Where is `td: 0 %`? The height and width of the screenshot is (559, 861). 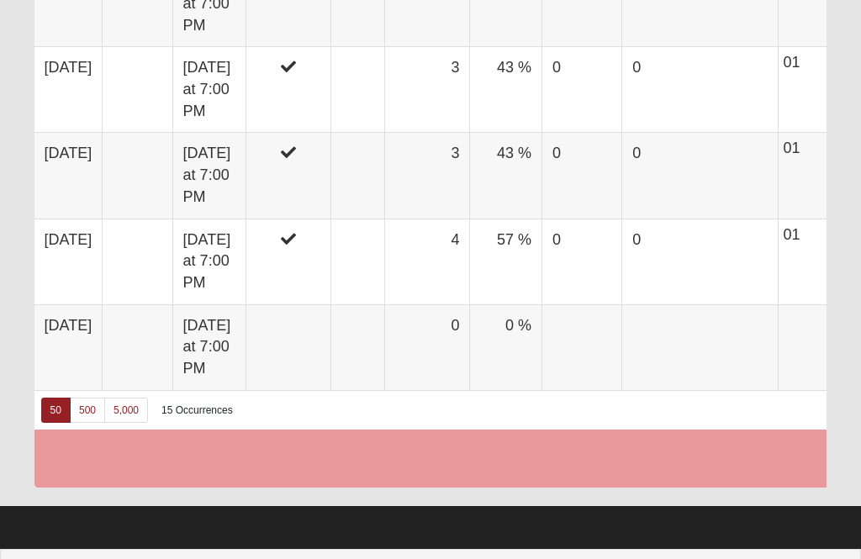
td: 0 % is located at coordinates (506, 347).